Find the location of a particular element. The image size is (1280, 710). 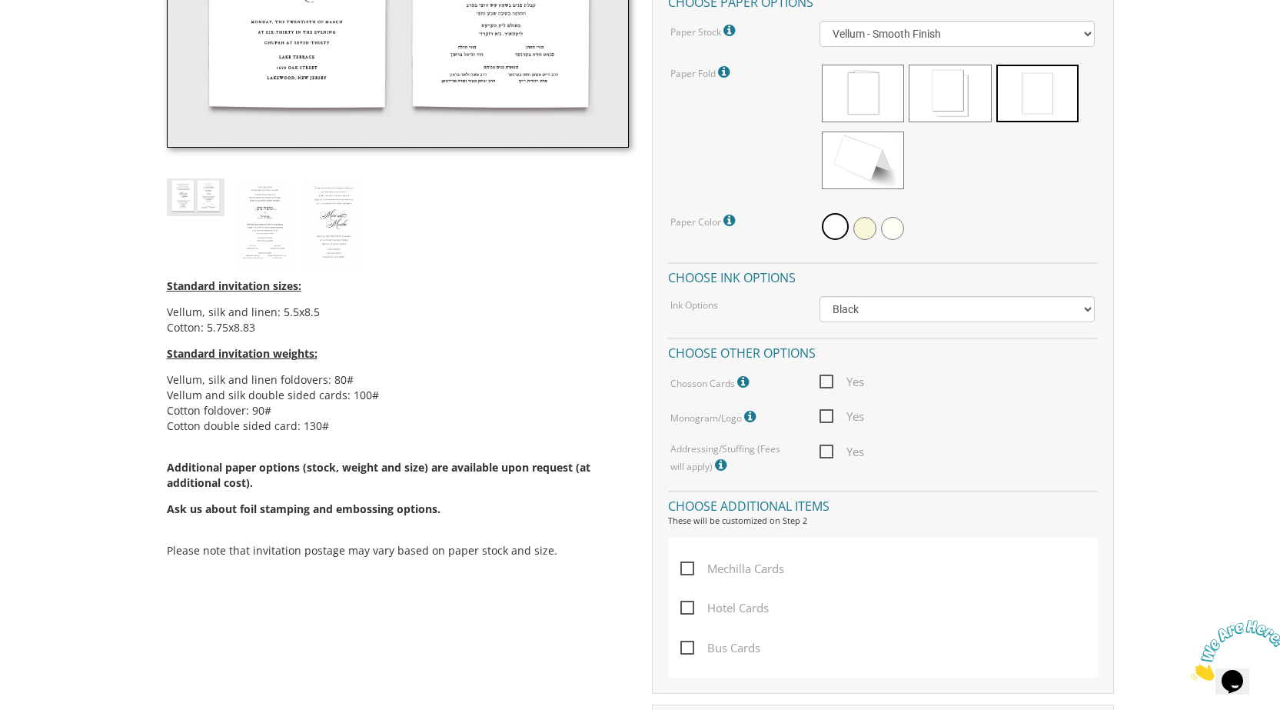

img: style1_thumb2.jpg is located at coordinates (195, 197).